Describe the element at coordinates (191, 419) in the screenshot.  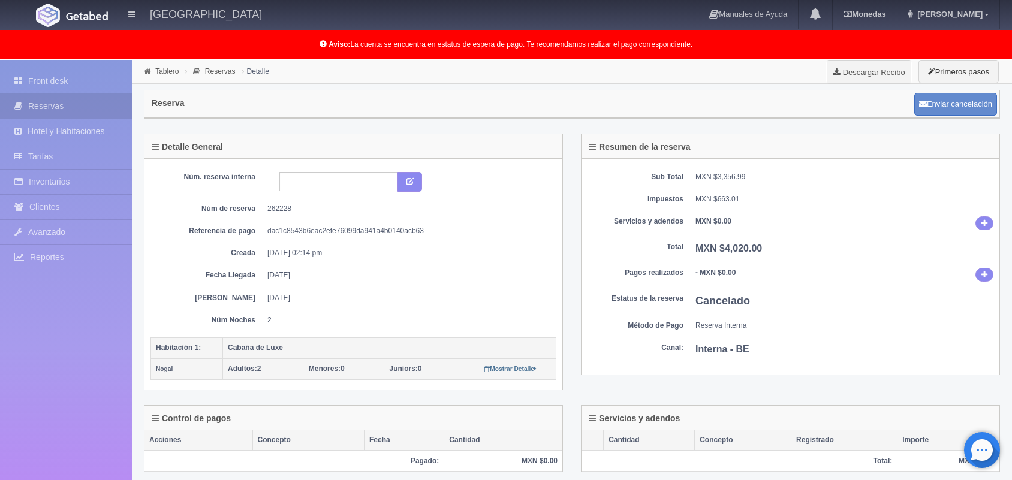
I see `h4: Control de pagos` at that location.